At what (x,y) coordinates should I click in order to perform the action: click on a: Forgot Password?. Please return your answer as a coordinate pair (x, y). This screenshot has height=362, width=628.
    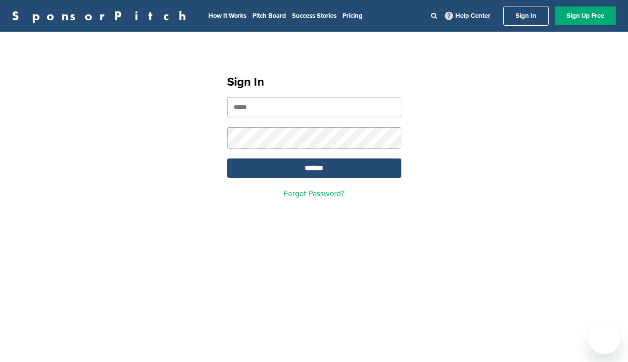
    Looking at the image, I should click on (314, 193).